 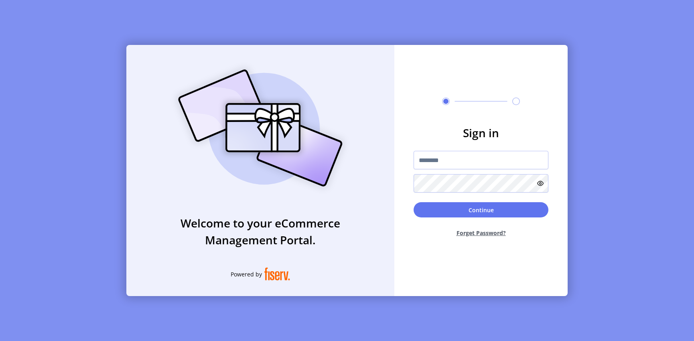 What do you see at coordinates (481, 133) in the screenshot?
I see `h3: Sign in` at bounding box center [481, 133].